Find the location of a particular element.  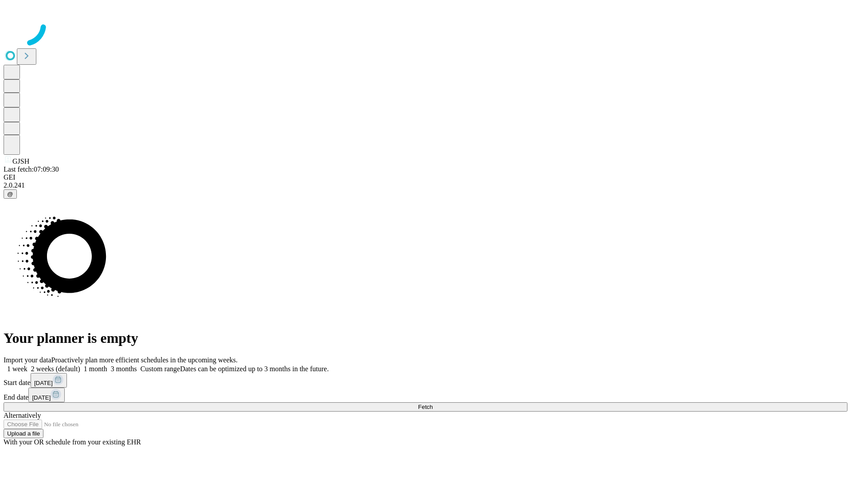

div: 2.0.241 is located at coordinates (426, 185).